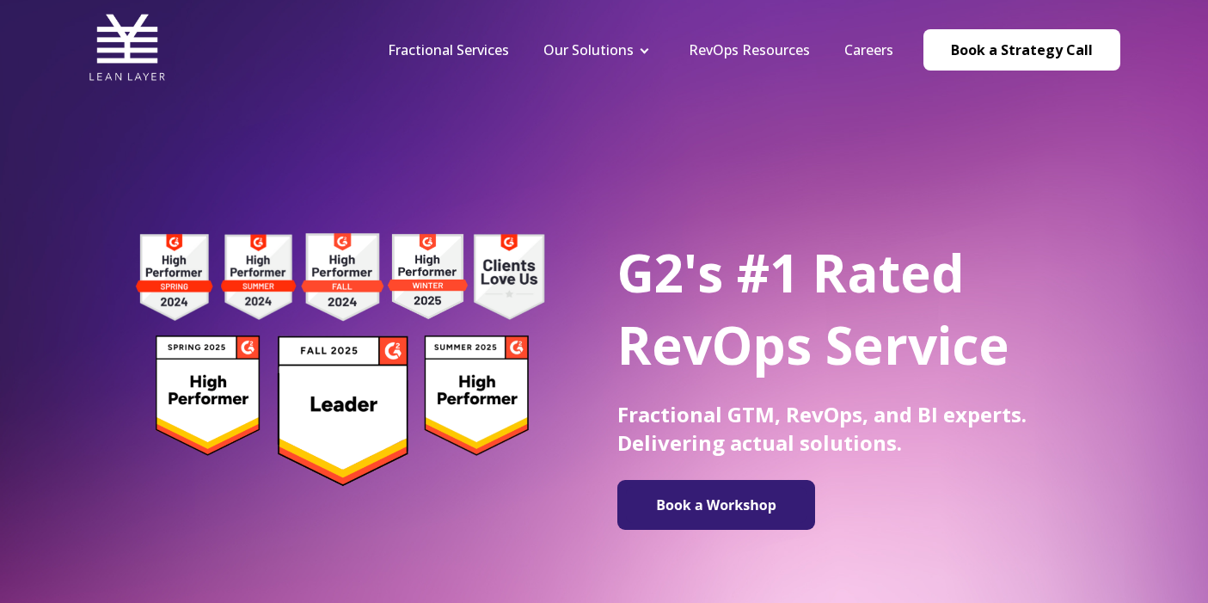 The image size is (1208, 603). I want to click on img: Book a Workshop, so click(716, 505).